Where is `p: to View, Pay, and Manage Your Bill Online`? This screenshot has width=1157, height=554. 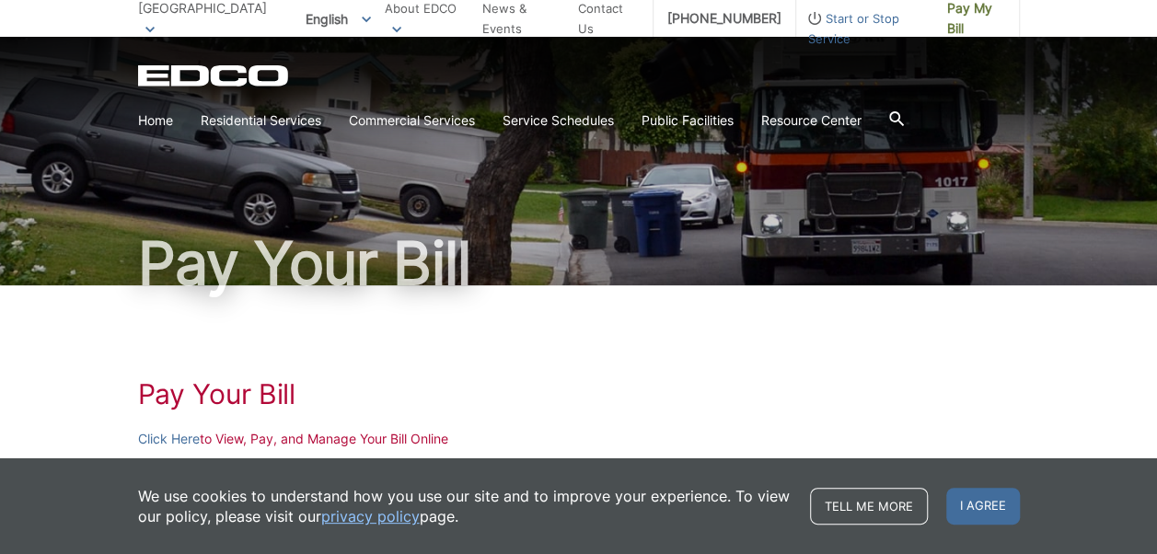 p: to View, Pay, and Manage Your Bill Online is located at coordinates (579, 439).